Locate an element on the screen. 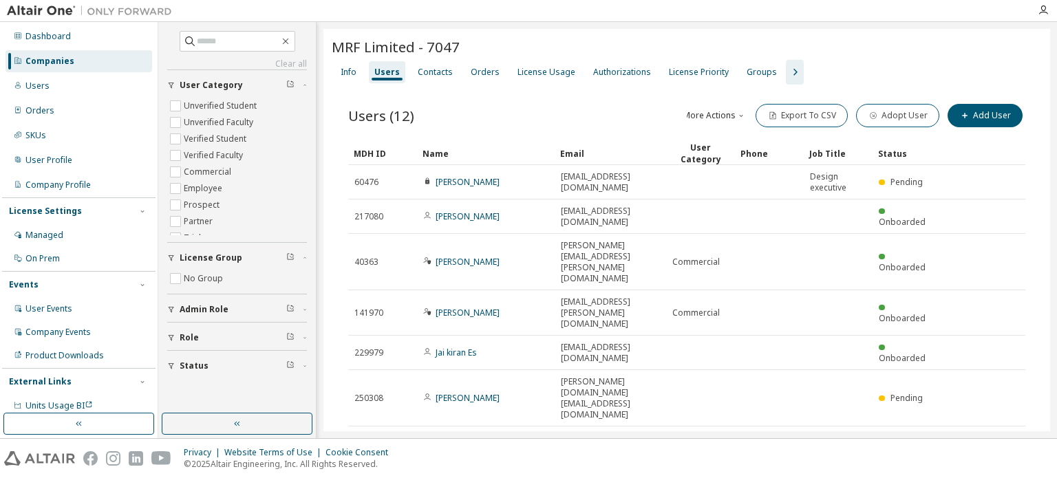 This screenshot has height=478, width=1057. div: Events is located at coordinates (23, 285).